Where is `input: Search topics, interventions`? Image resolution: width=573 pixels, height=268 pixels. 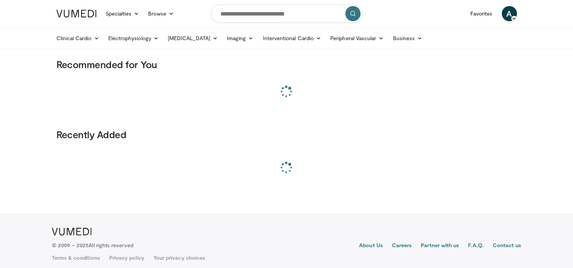
input: Search topics, interventions is located at coordinates (287, 14).